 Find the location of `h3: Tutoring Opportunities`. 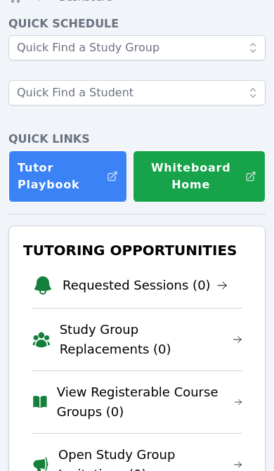

h3: Tutoring Opportunities is located at coordinates (137, 250).